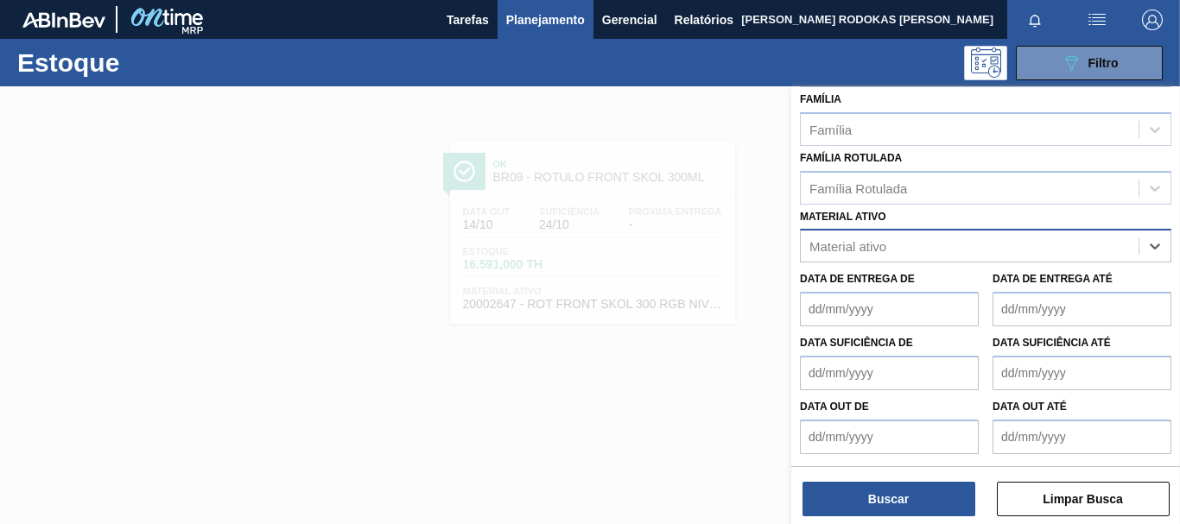 Image resolution: width=1180 pixels, height=524 pixels. What do you see at coordinates (830, 129) in the screenshot?
I see `div: Família` at bounding box center [830, 129].